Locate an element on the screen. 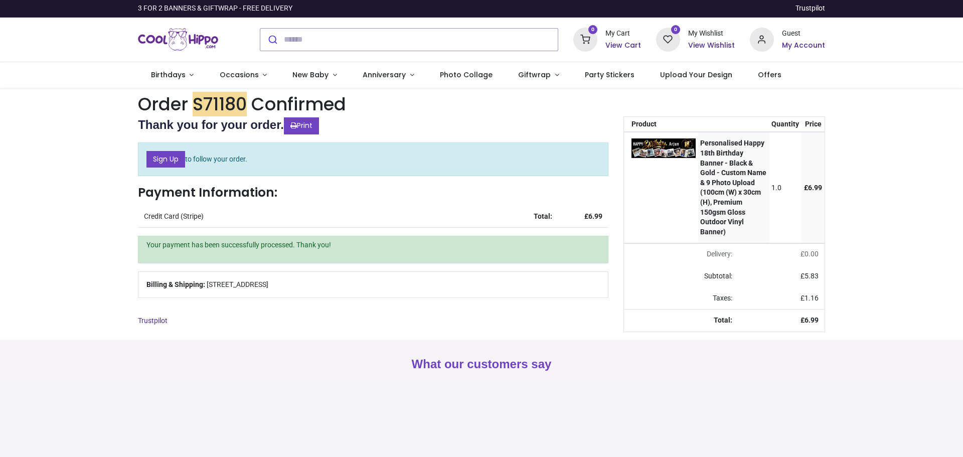  span: Confirmed is located at coordinates (298, 104).